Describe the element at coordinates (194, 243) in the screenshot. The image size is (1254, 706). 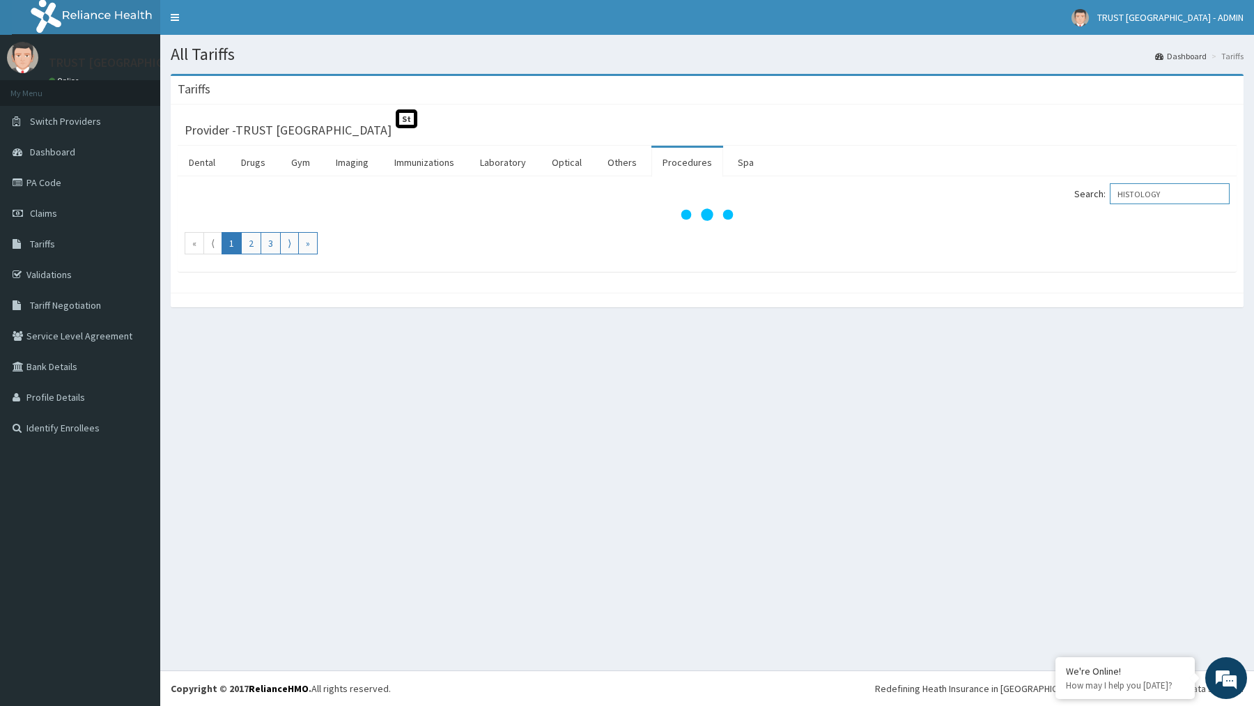
I see `a: Go to first page` at that location.